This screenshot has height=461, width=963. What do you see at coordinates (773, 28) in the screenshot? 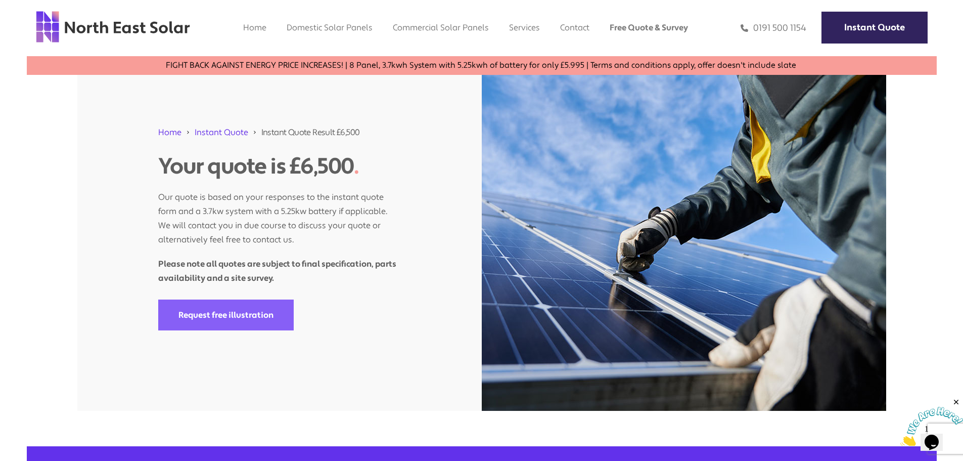
I see `a: 0191 500 1154` at bounding box center [773, 28].